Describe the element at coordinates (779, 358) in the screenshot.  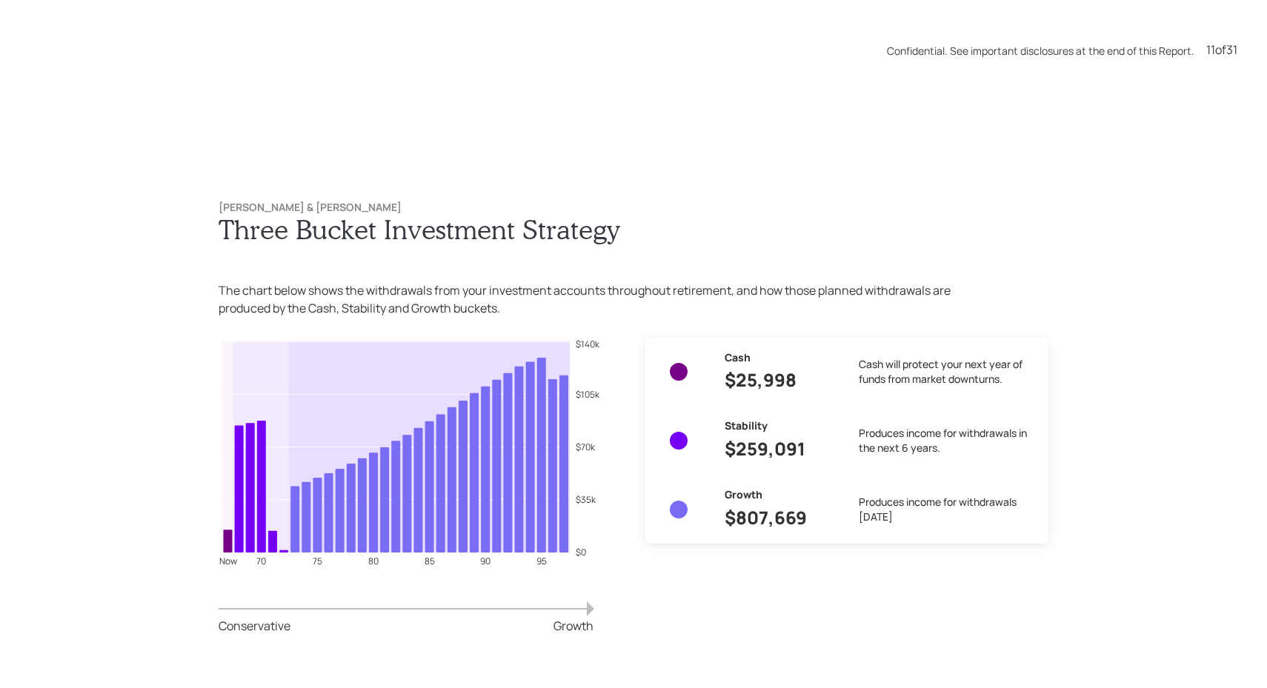
I see `h6: Cash` at that location.